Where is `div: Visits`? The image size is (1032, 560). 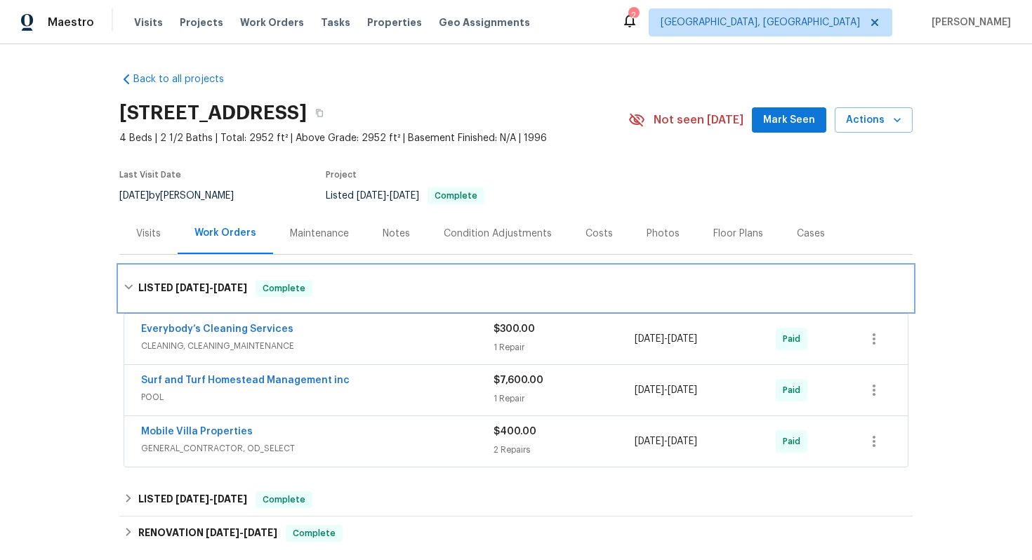 div: Visits is located at coordinates (148, 234).